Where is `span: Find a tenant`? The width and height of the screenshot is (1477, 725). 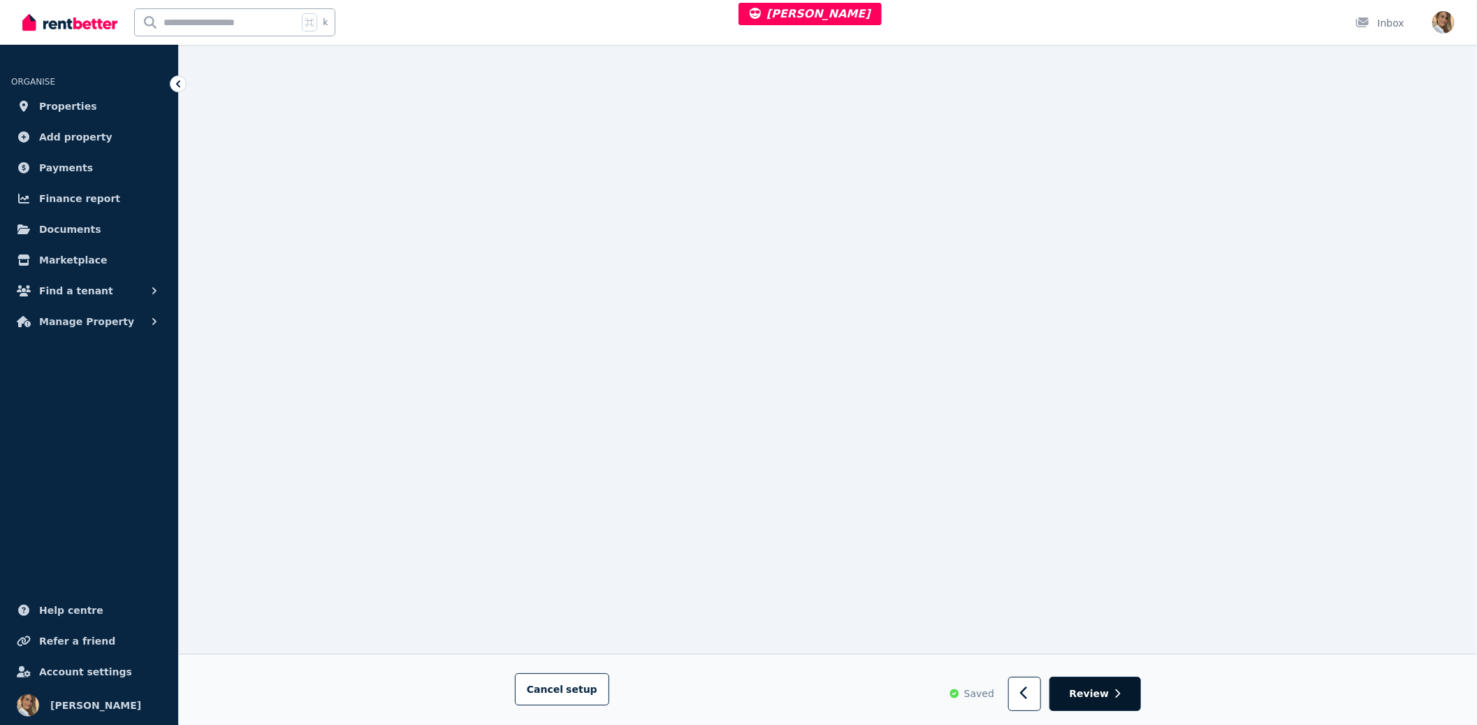 span: Find a tenant is located at coordinates (76, 291).